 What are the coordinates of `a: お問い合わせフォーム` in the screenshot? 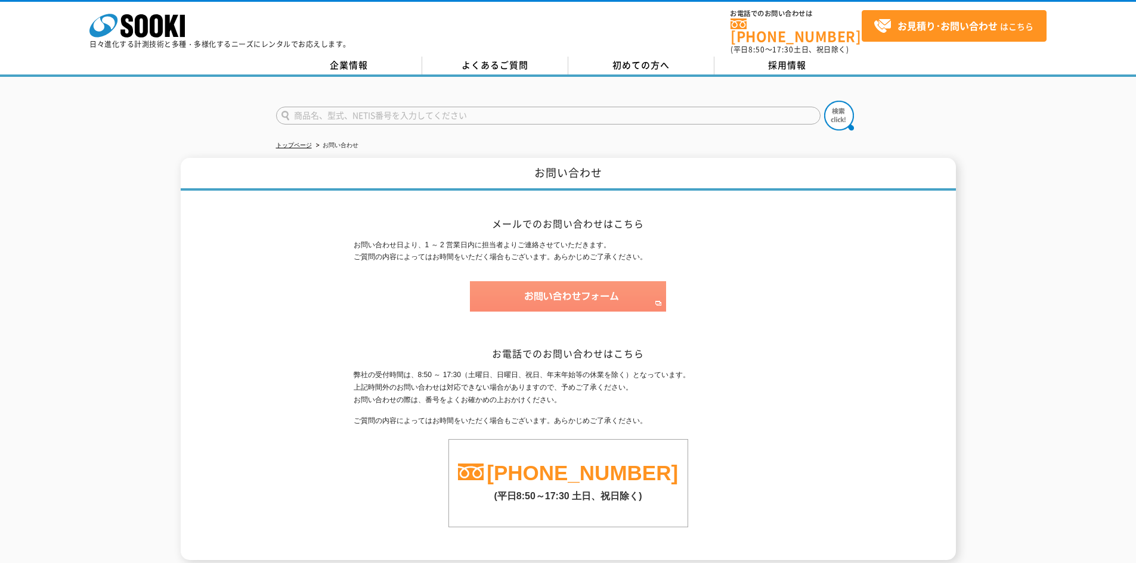 It's located at (567, 305).